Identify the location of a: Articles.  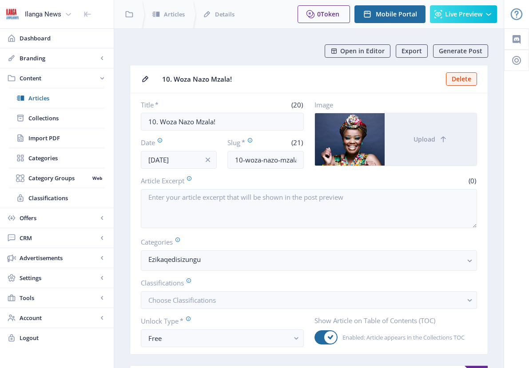
(57, 98).